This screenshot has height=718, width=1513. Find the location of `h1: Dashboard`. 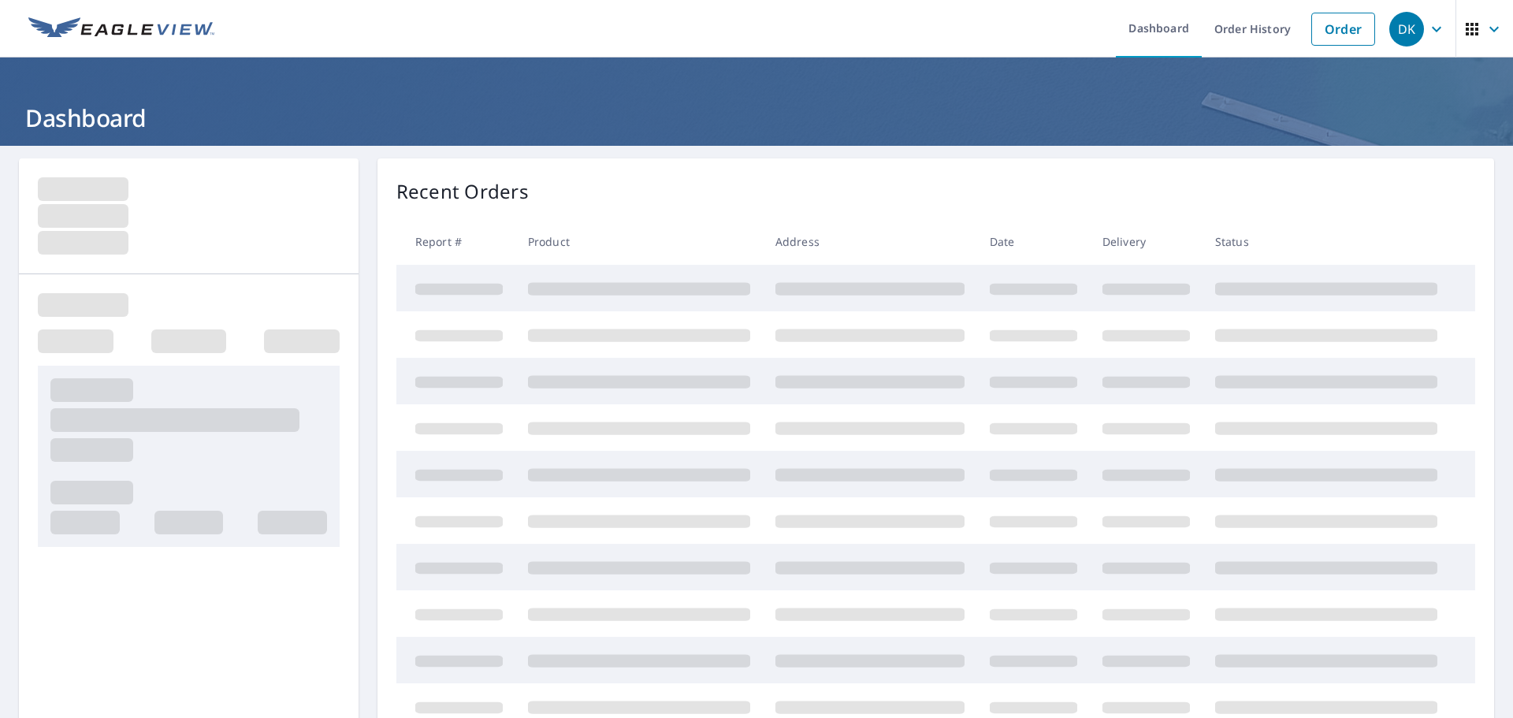

h1: Dashboard is located at coordinates (756, 117).